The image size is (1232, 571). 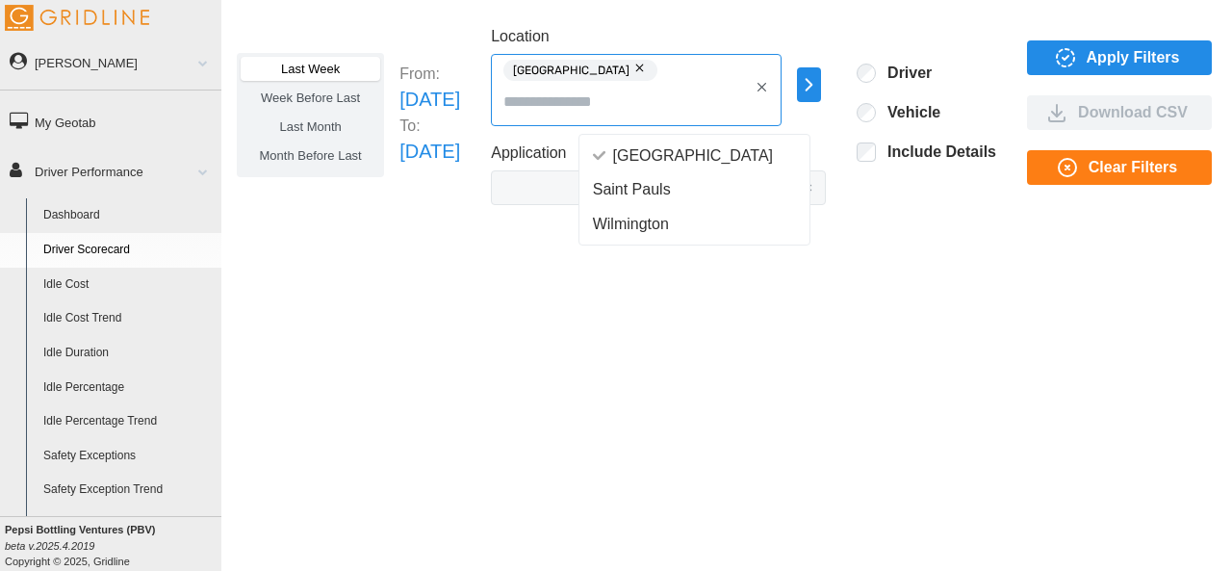 I want to click on a: Idle Percentage Trend, so click(x=128, y=422).